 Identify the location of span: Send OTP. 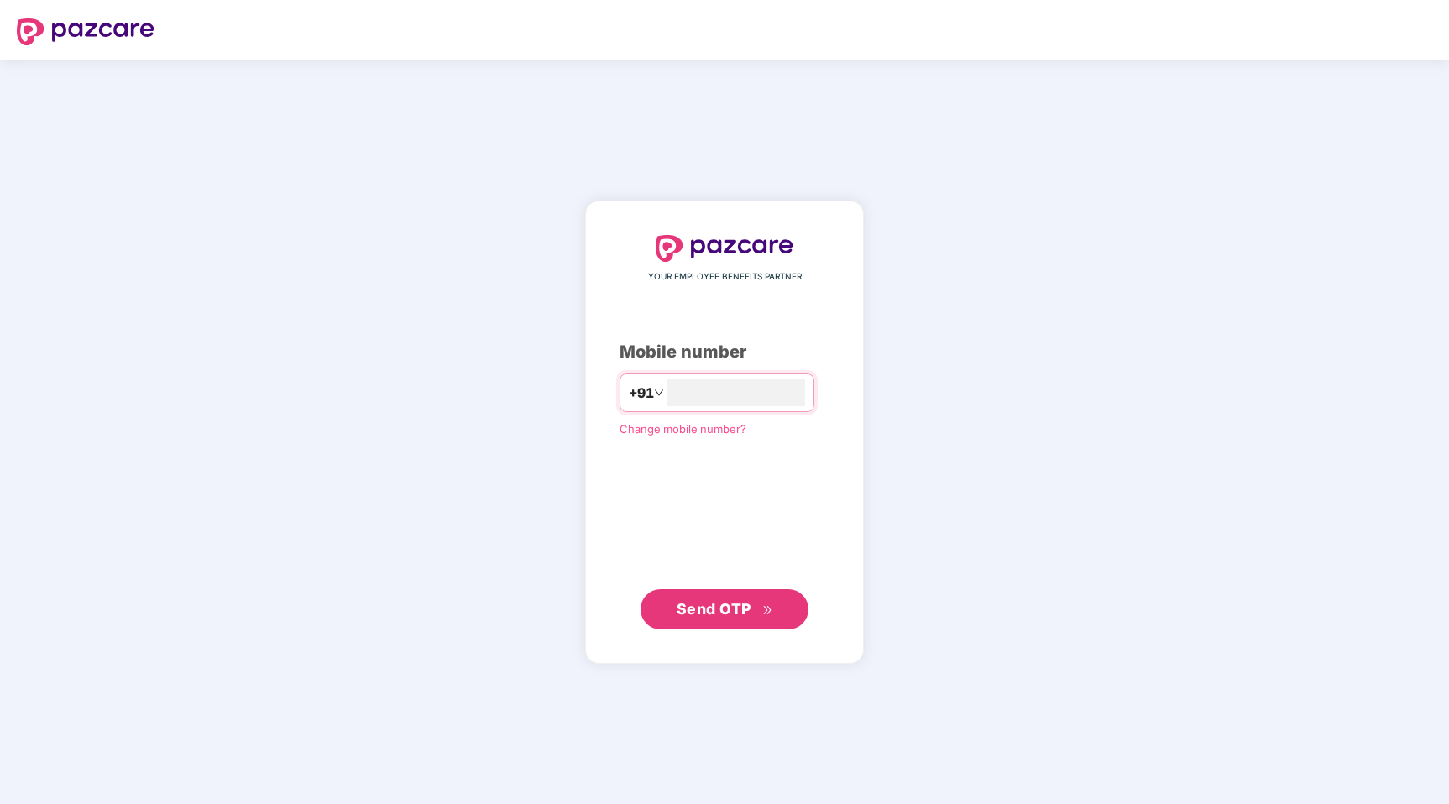
(714, 609).